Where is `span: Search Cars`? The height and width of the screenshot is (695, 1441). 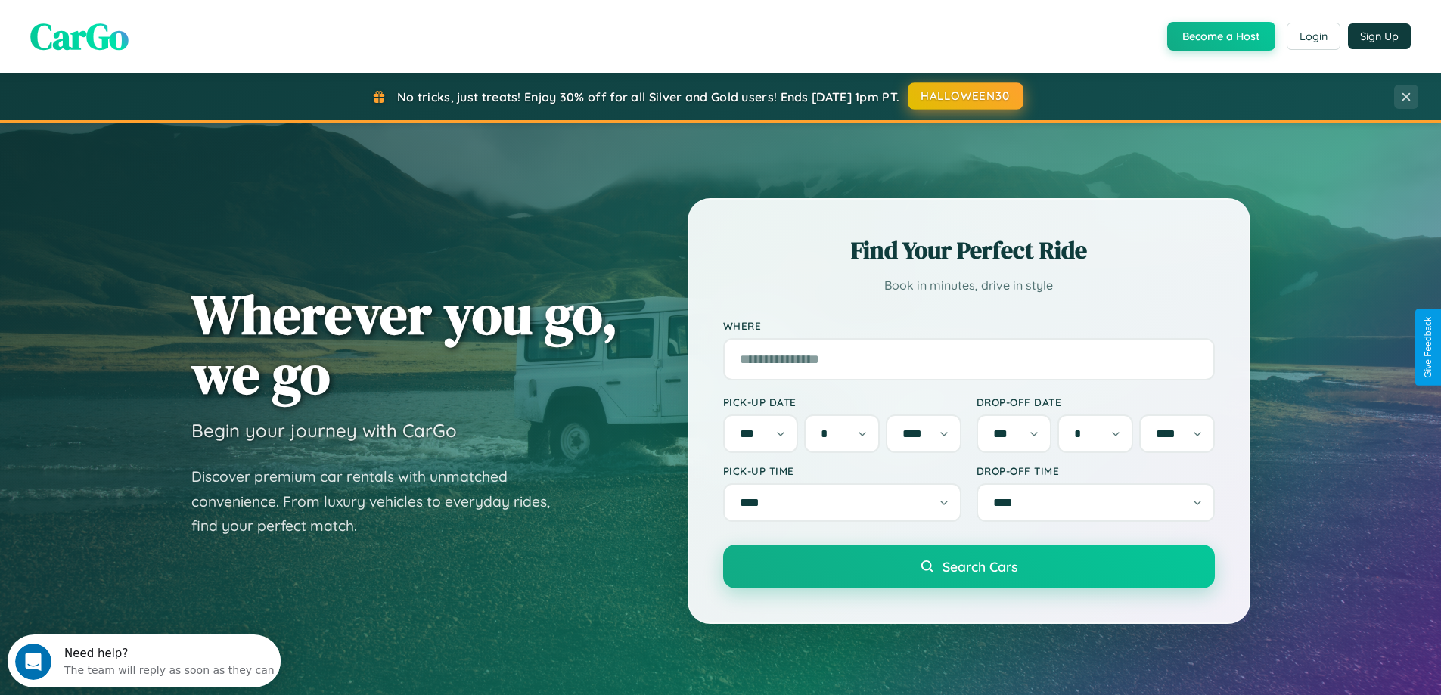 span: Search Cars is located at coordinates (979, 566).